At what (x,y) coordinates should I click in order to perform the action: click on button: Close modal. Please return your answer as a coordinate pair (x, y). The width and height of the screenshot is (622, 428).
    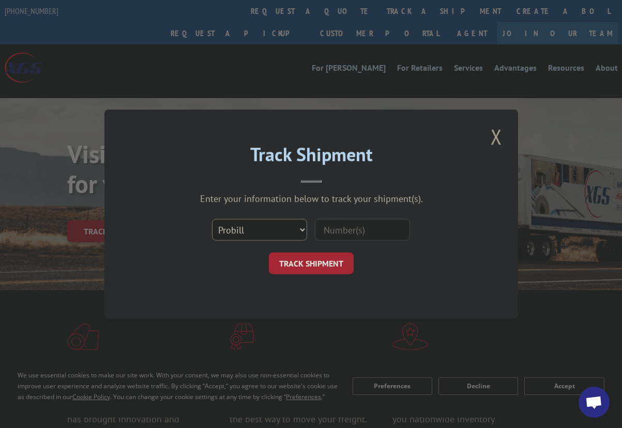
    Looking at the image, I should click on (496, 136).